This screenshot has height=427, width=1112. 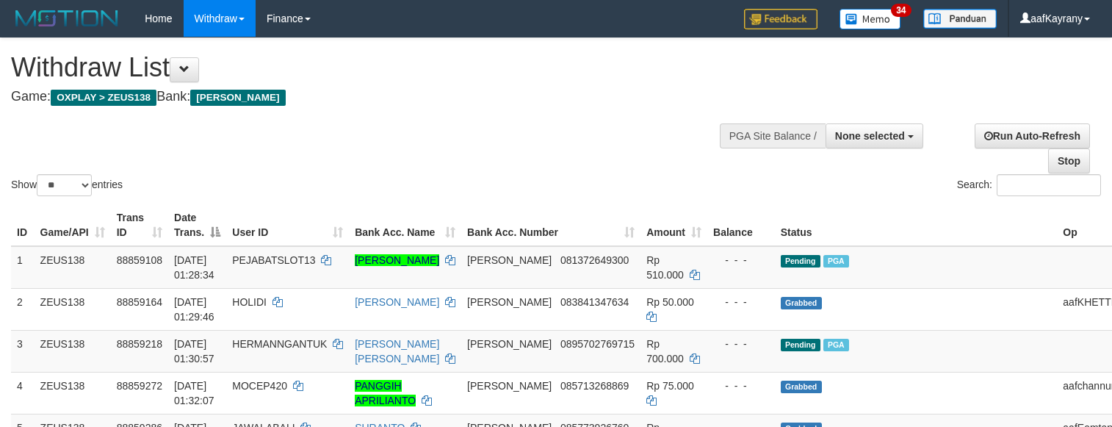 What do you see at coordinates (23, 350) in the screenshot?
I see `td: 3` at bounding box center [23, 350].